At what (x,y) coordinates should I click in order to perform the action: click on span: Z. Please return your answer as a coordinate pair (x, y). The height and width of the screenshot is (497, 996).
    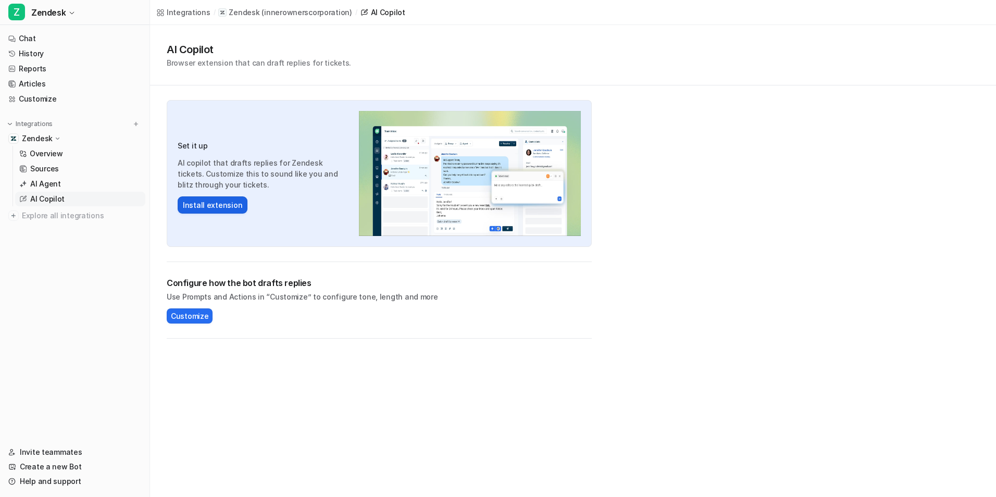
    Looking at the image, I should click on (17, 12).